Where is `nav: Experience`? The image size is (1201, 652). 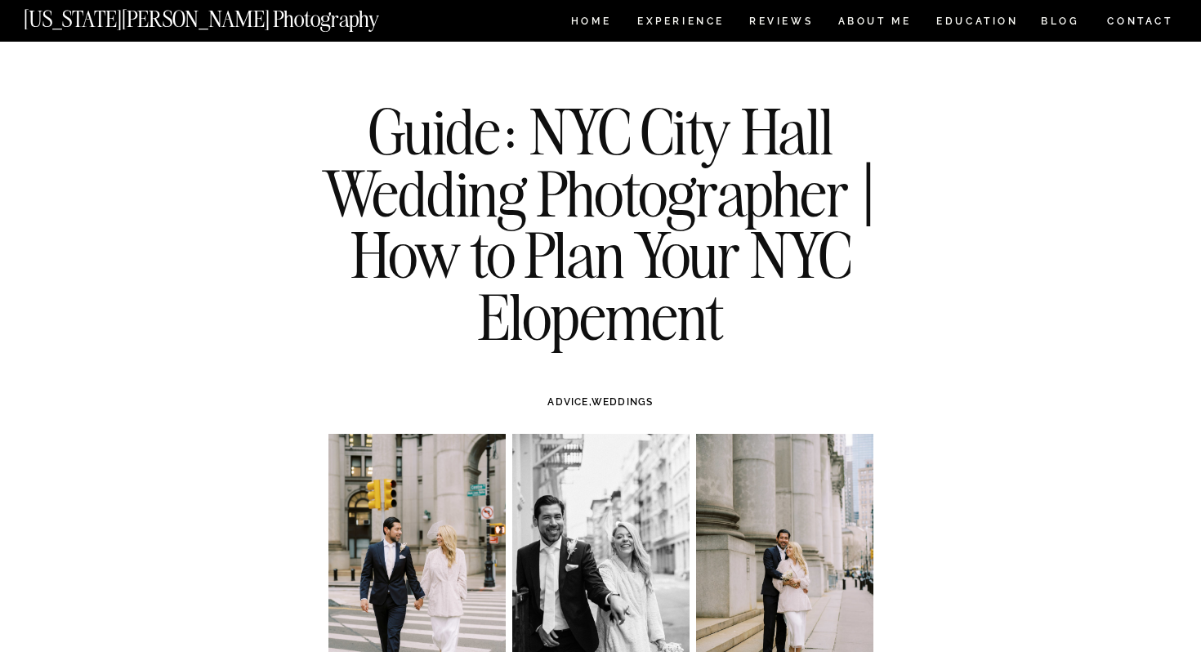
nav: Experience is located at coordinates (679, 23).